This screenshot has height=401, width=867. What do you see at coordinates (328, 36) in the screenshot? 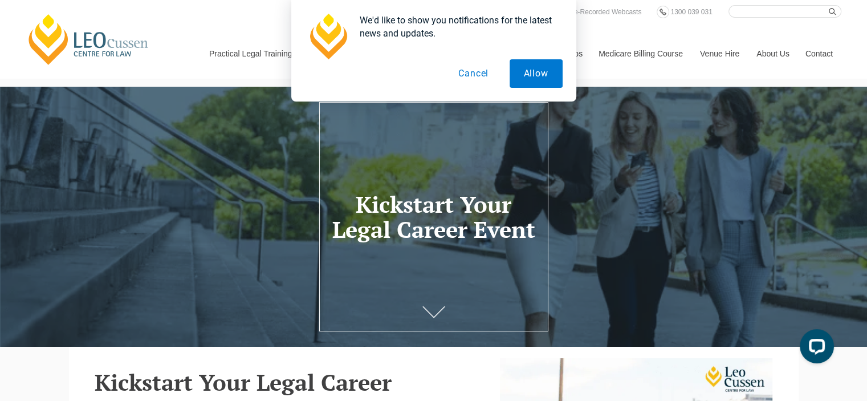
I see `img: notification icon` at bounding box center [328, 36].